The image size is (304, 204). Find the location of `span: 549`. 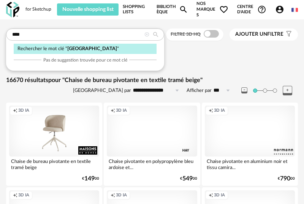

span: 549 is located at coordinates (187, 179).